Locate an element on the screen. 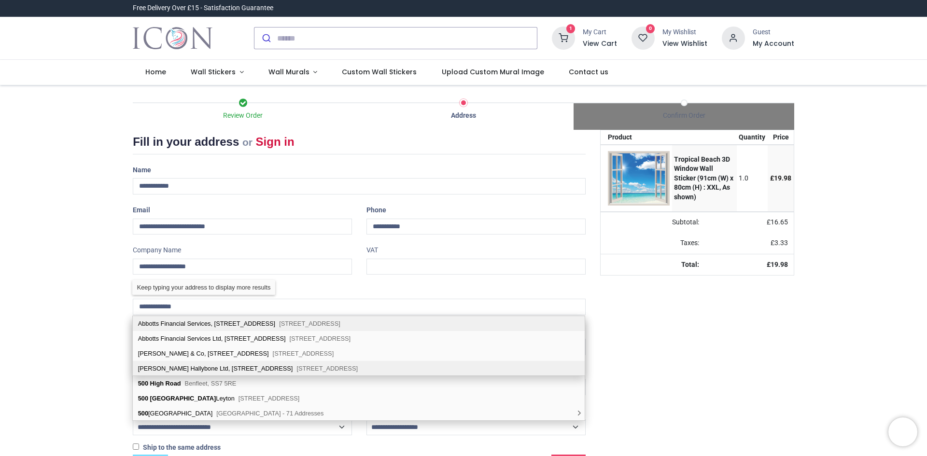 The image size is (927, 456). a: My Account is located at coordinates (774, 44).